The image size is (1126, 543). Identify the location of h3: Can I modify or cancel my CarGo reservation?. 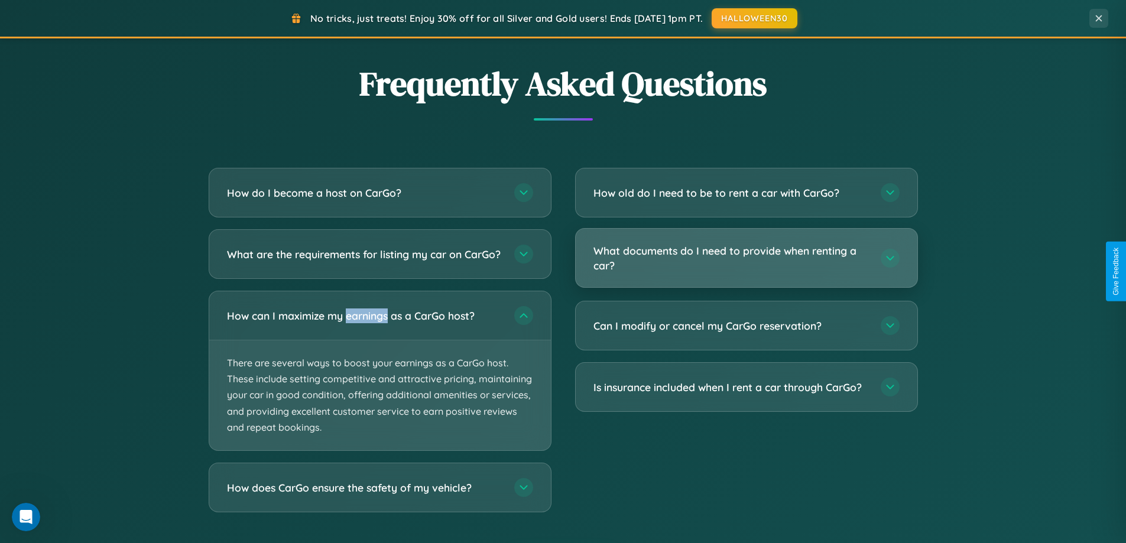
(731, 326).